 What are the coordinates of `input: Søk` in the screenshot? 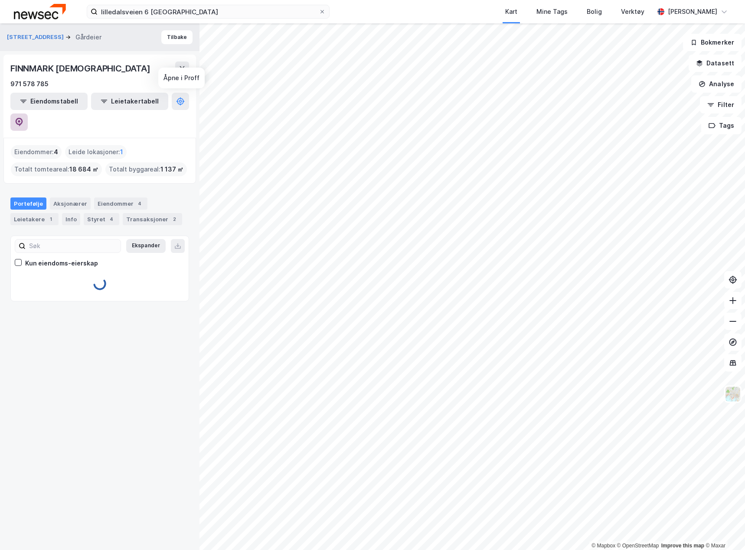 It's located at (73, 246).